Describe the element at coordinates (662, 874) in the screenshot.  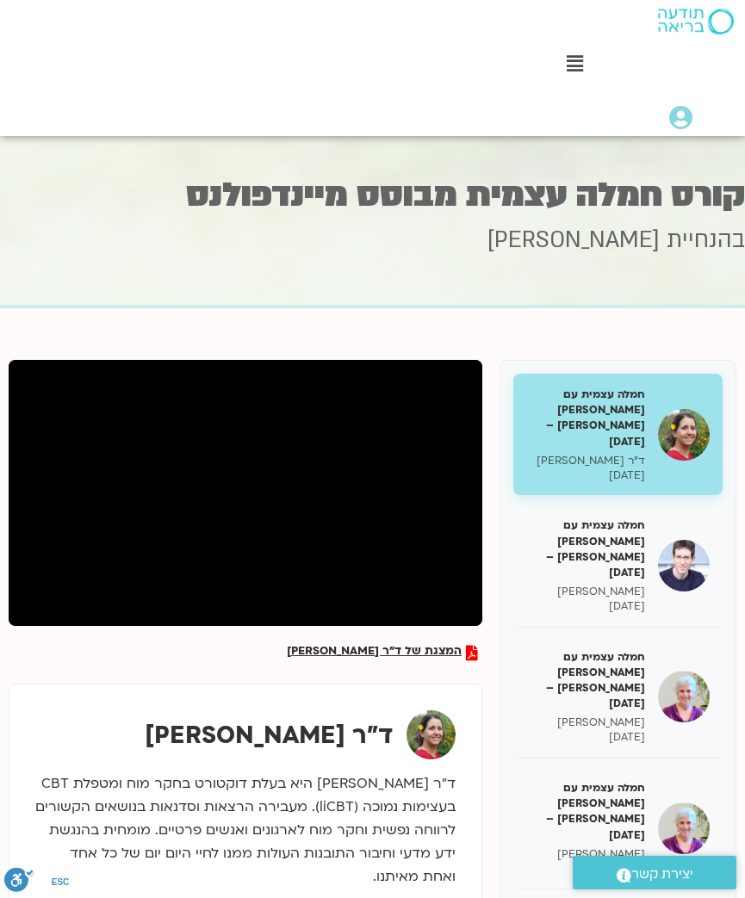
I see `span: יצירת קשר` at that location.